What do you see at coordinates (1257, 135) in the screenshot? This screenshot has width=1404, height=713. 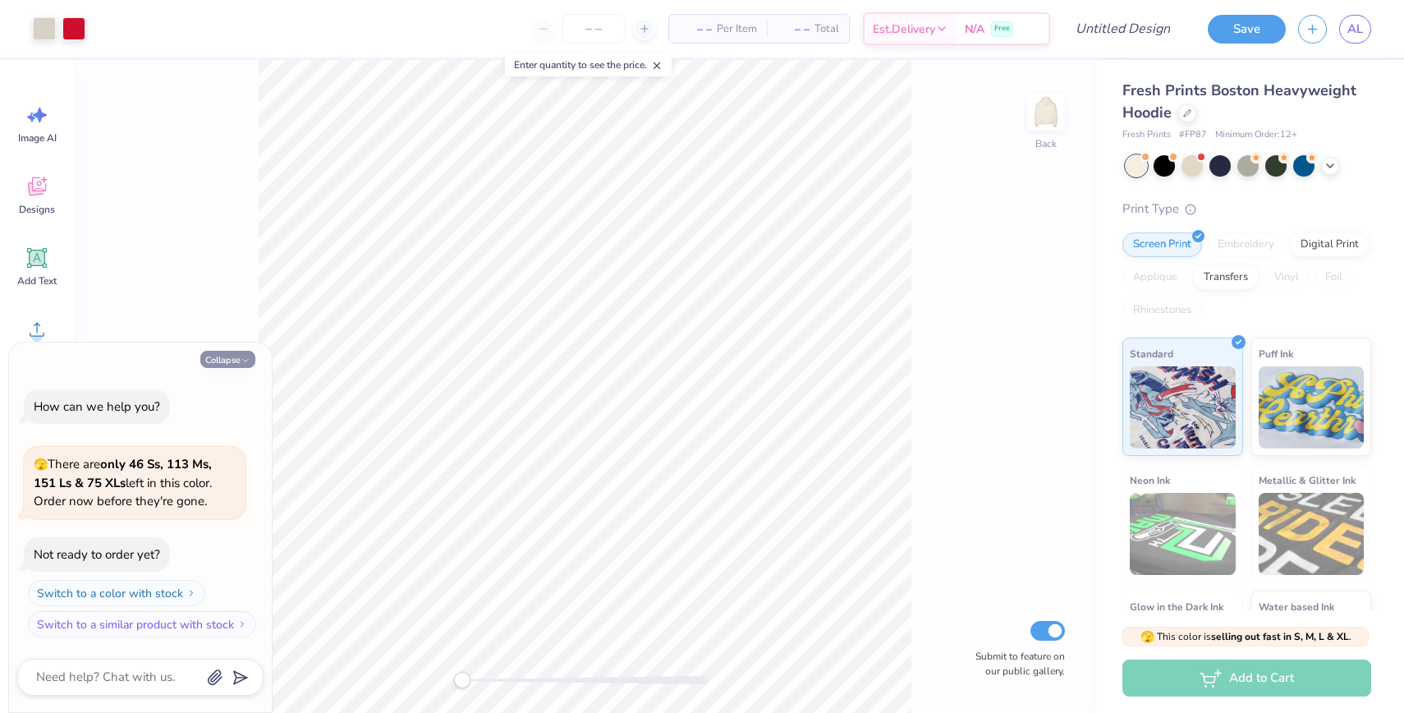 I see `span: Minimum Order: 12 +` at bounding box center [1257, 135].